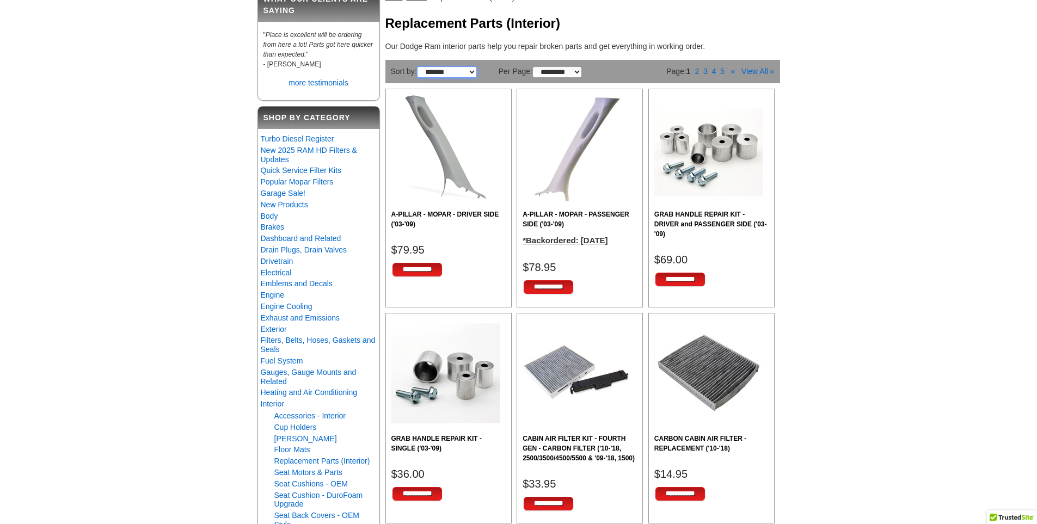  Describe the element at coordinates (296, 427) in the screenshot. I see `a: Cup Holders` at that location.